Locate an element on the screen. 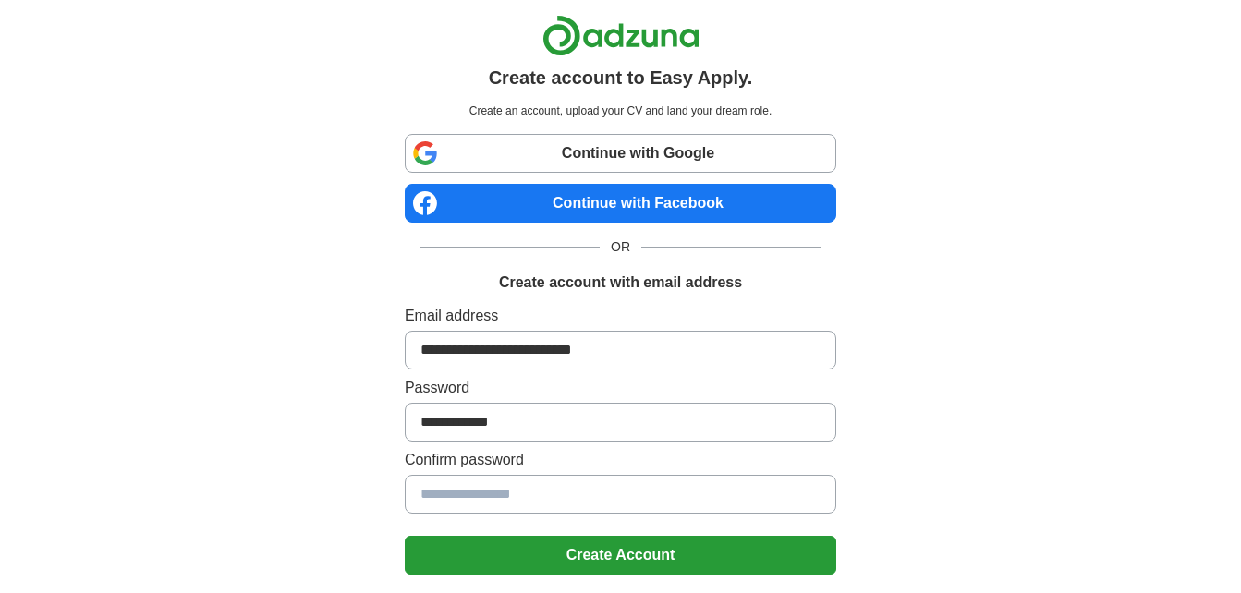 The image size is (1241, 593). a: Continue with Google is located at coordinates (620, 153).